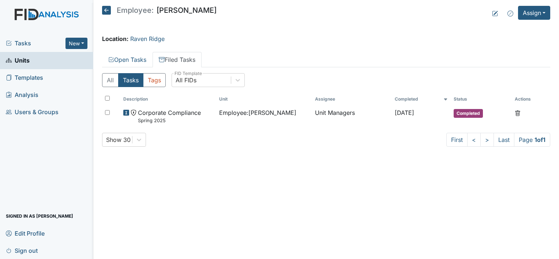 The width and height of the screenshot is (559, 259). I want to click on small: Spring 2025, so click(169, 120).